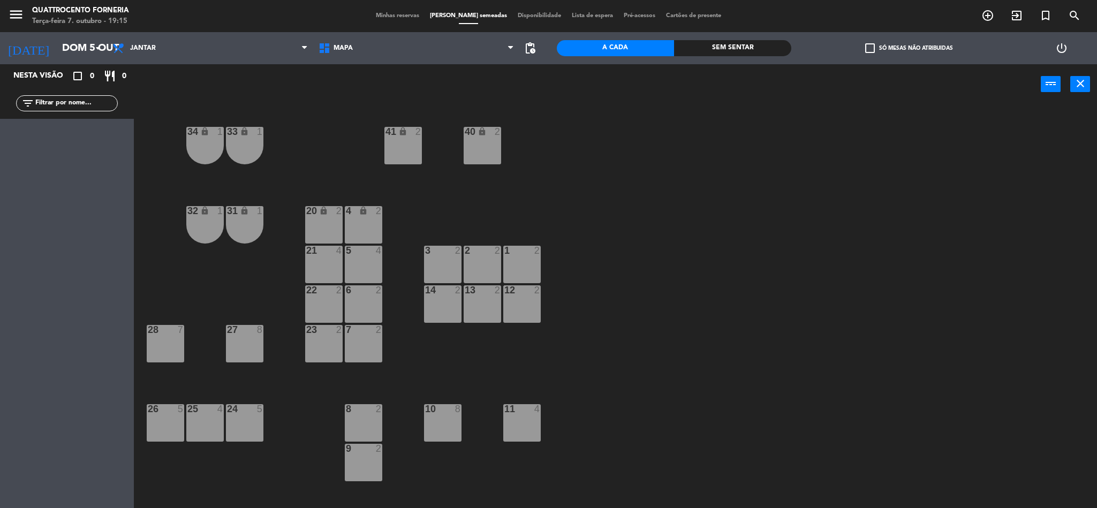 Image resolution: width=1097 pixels, height=508 pixels. What do you see at coordinates (425, 290) in the screenshot?
I see `div: 14` at bounding box center [425, 290].